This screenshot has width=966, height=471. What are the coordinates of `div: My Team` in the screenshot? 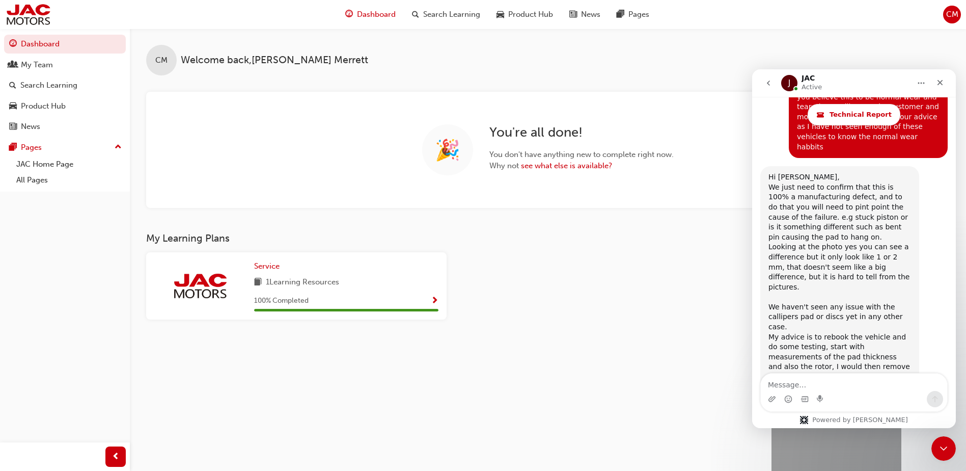 It's located at (37, 65).